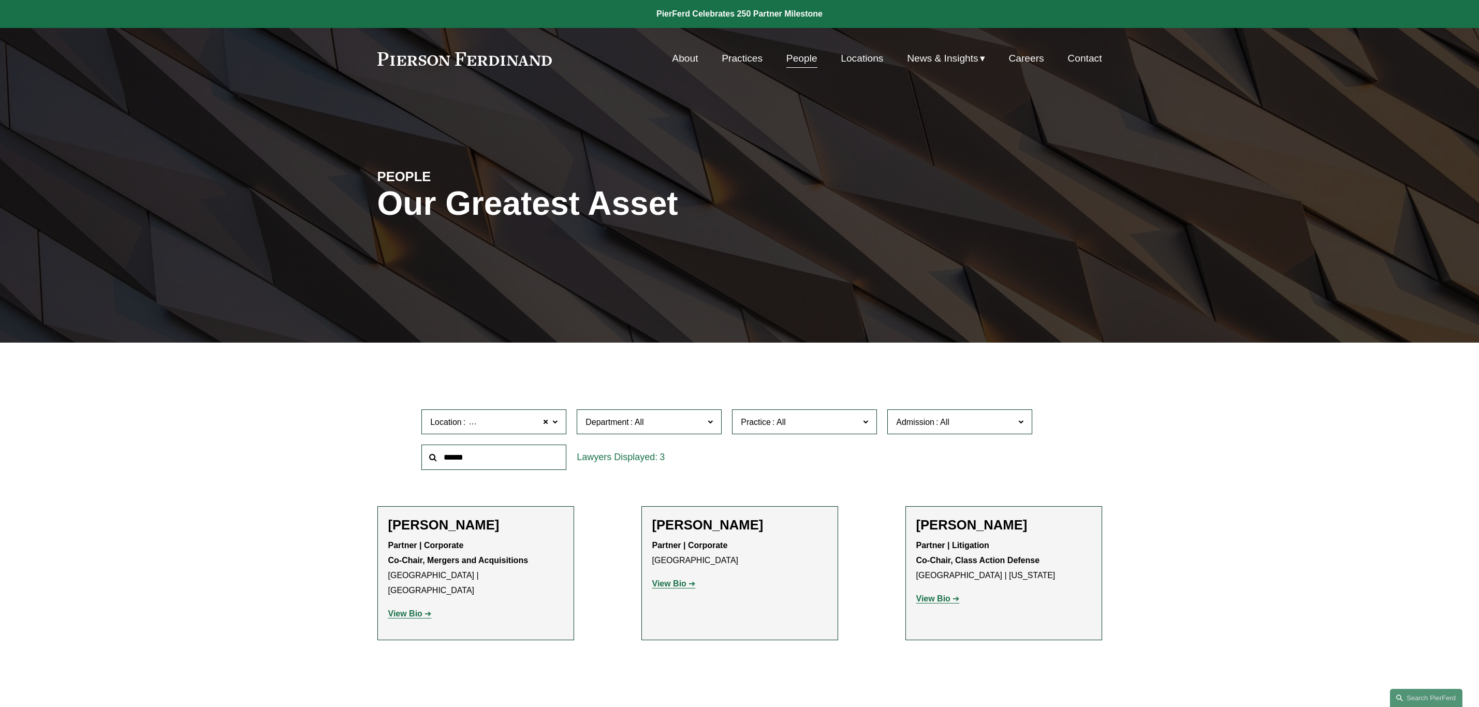  What do you see at coordinates (607, 422) in the screenshot?
I see `span: Department` at bounding box center [607, 422].